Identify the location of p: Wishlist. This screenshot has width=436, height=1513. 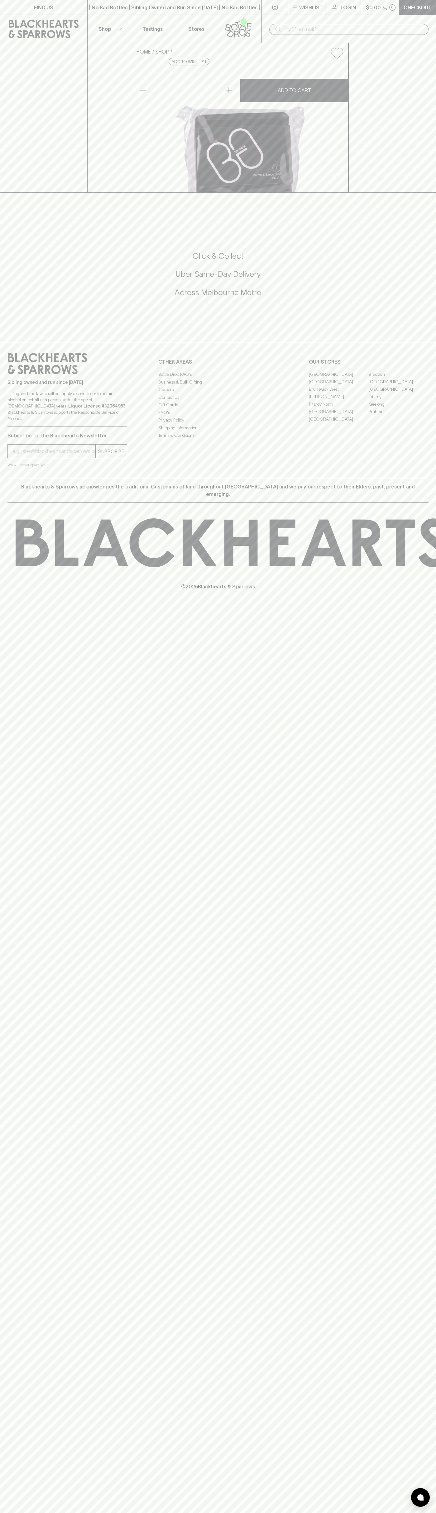
(311, 7).